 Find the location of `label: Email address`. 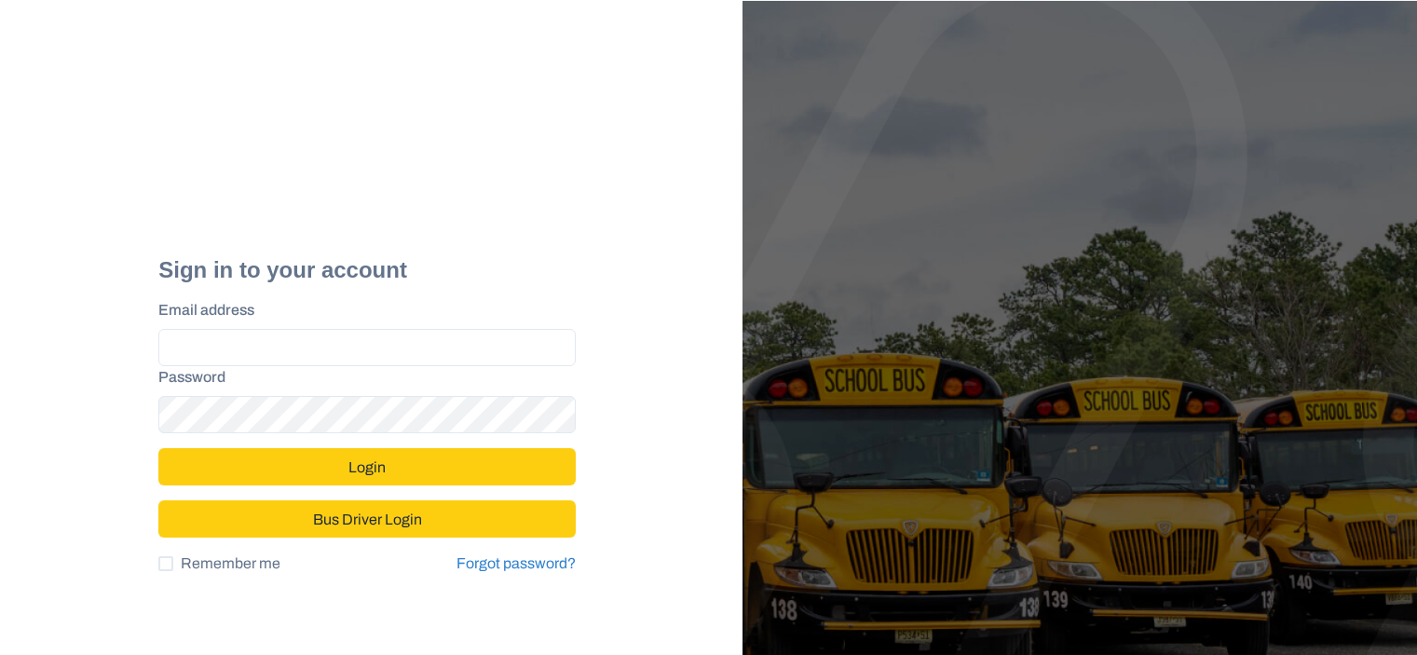

label: Email address is located at coordinates (361, 310).